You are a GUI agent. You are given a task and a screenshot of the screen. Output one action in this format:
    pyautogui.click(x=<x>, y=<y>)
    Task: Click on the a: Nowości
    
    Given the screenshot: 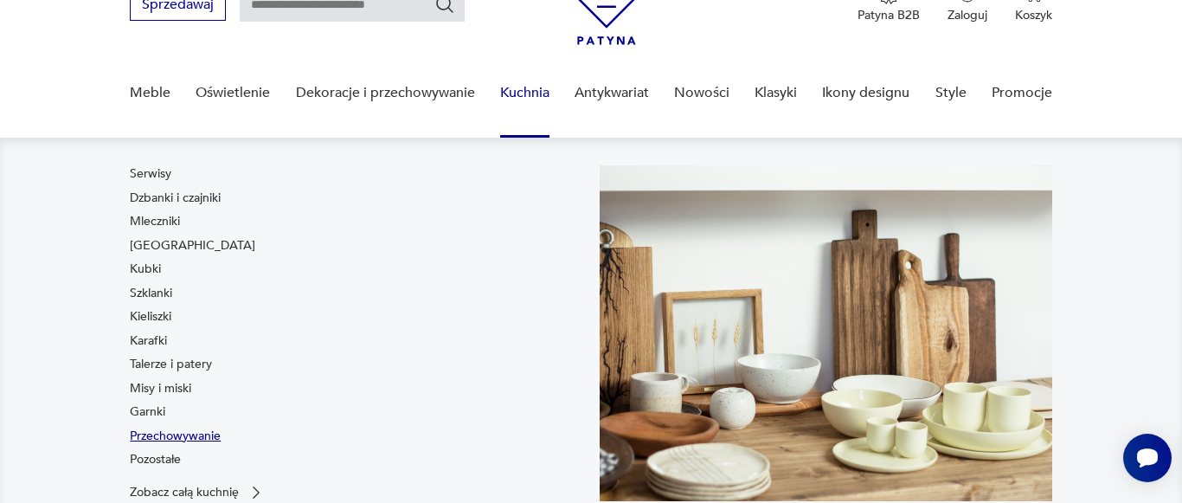 What is the action you would take?
    pyautogui.click(x=702, y=93)
    